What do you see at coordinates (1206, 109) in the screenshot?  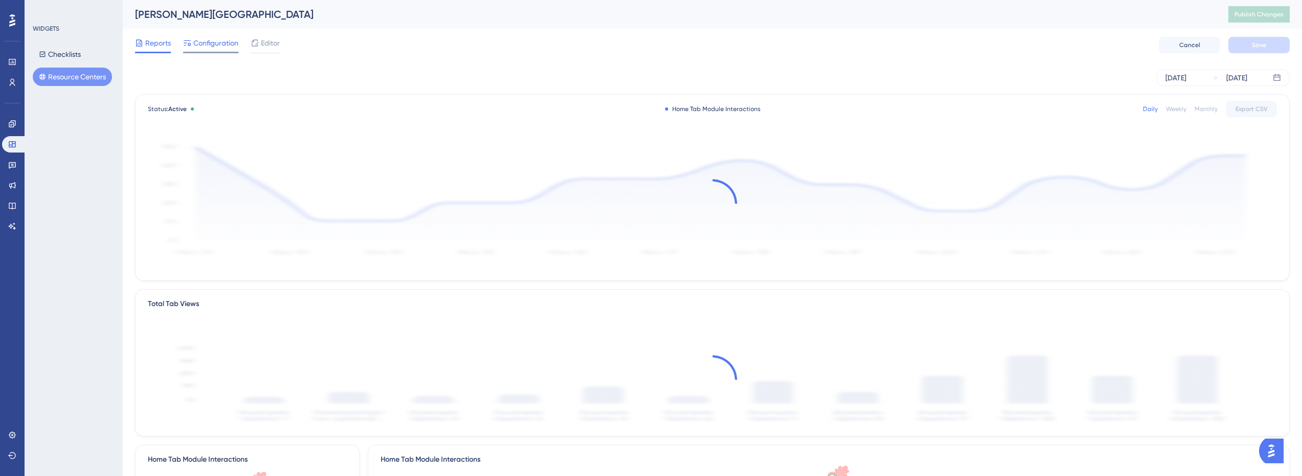 I see `div: Monthly` at bounding box center [1206, 109].